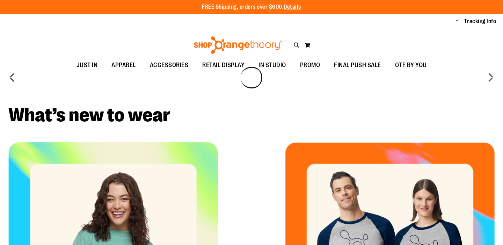  What do you see at coordinates (252, 115) in the screenshot?
I see `h2: What’s new to wear` at bounding box center [252, 115].